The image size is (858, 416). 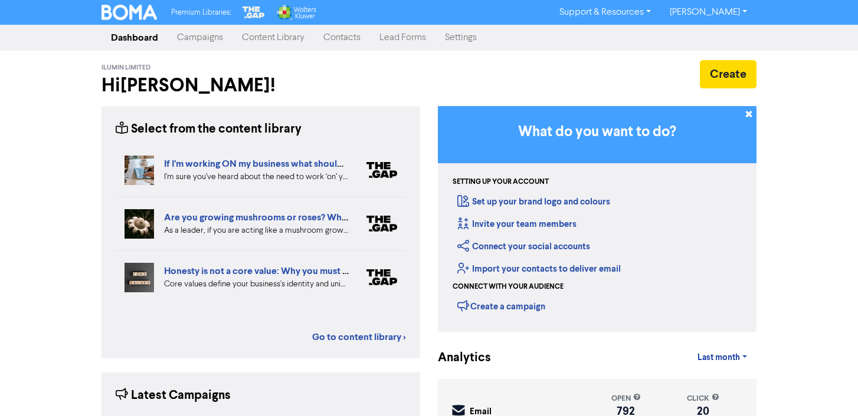 I want to click on span: Last month, so click(x=718, y=358).